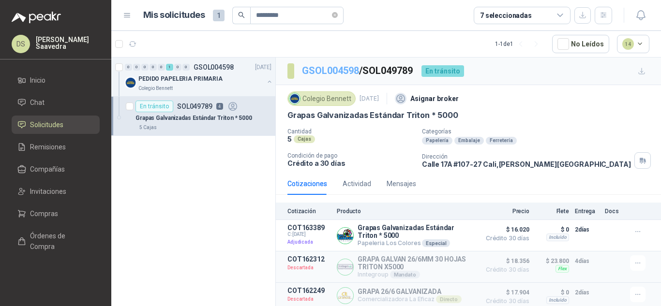 The image size is (661, 306). I want to click on div: Actividad, so click(357, 184).